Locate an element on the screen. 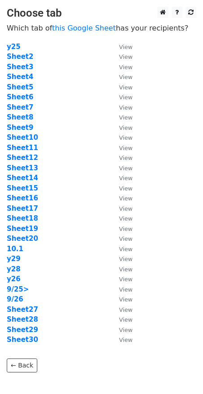  a: Sheet15 is located at coordinates (22, 188).